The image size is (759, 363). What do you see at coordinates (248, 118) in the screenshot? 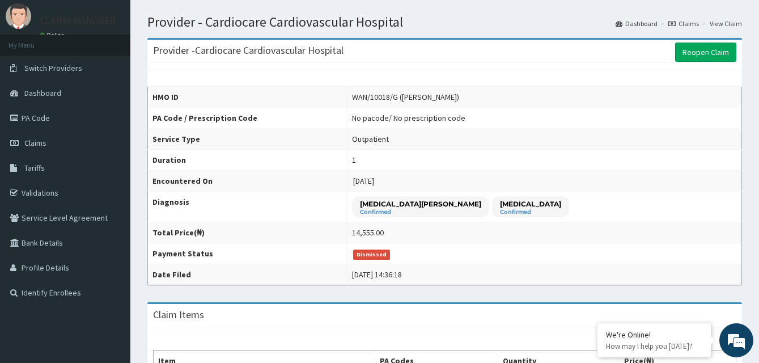
I see `th: PA Code / Prescription Code` at bounding box center [248, 118].